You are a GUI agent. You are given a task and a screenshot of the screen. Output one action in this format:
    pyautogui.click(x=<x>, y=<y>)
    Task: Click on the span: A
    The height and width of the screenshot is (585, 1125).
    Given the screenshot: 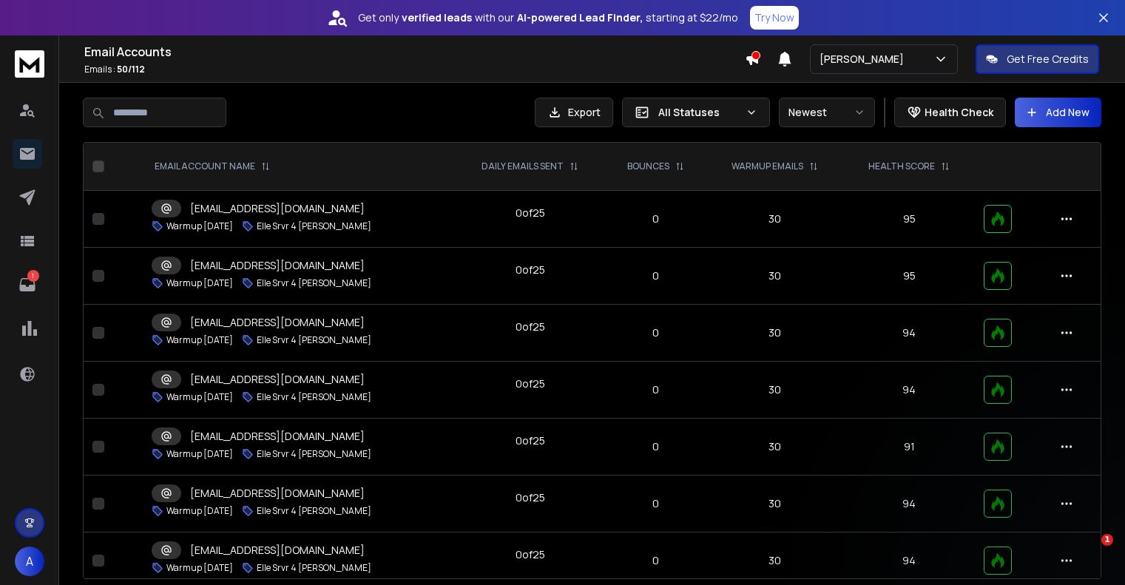 What is the action you would take?
    pyautogui.click(x=30, y=561)
    